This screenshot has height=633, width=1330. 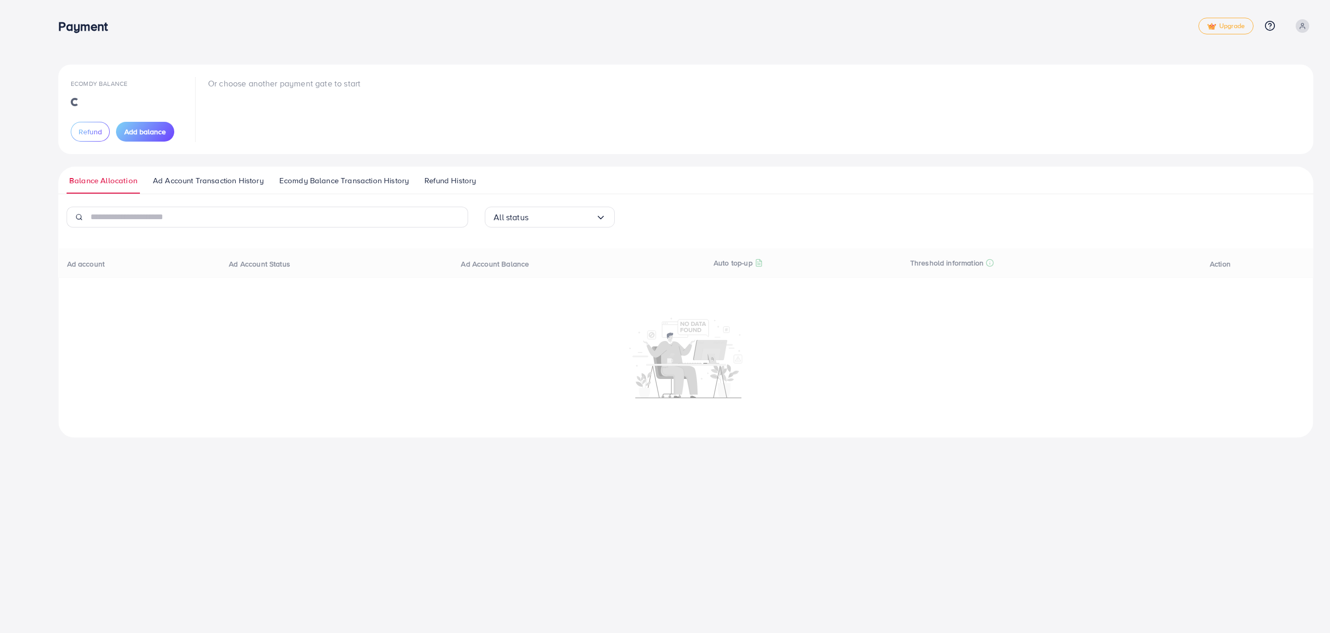 I want to click on div: Search for option, so click(x=550, y=217).